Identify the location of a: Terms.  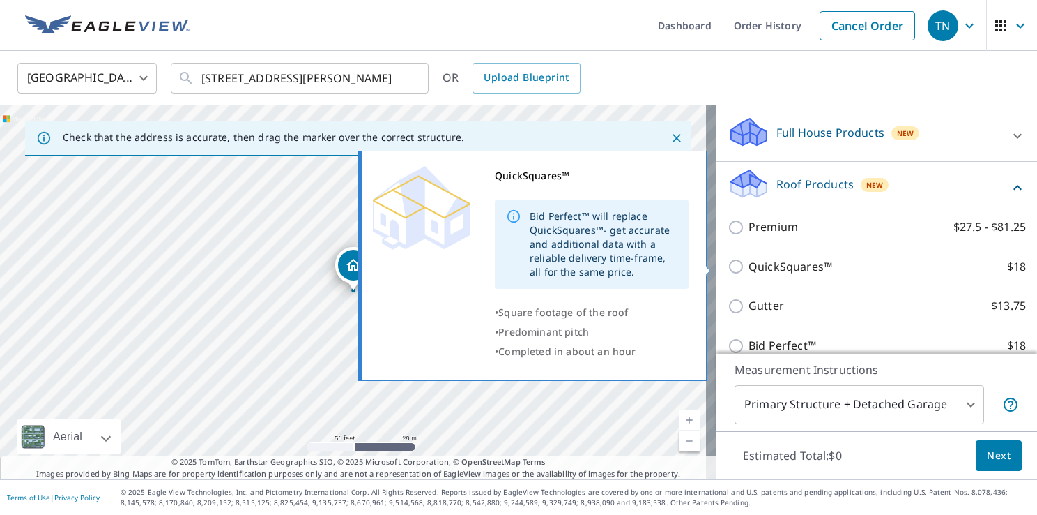
(534, 461).